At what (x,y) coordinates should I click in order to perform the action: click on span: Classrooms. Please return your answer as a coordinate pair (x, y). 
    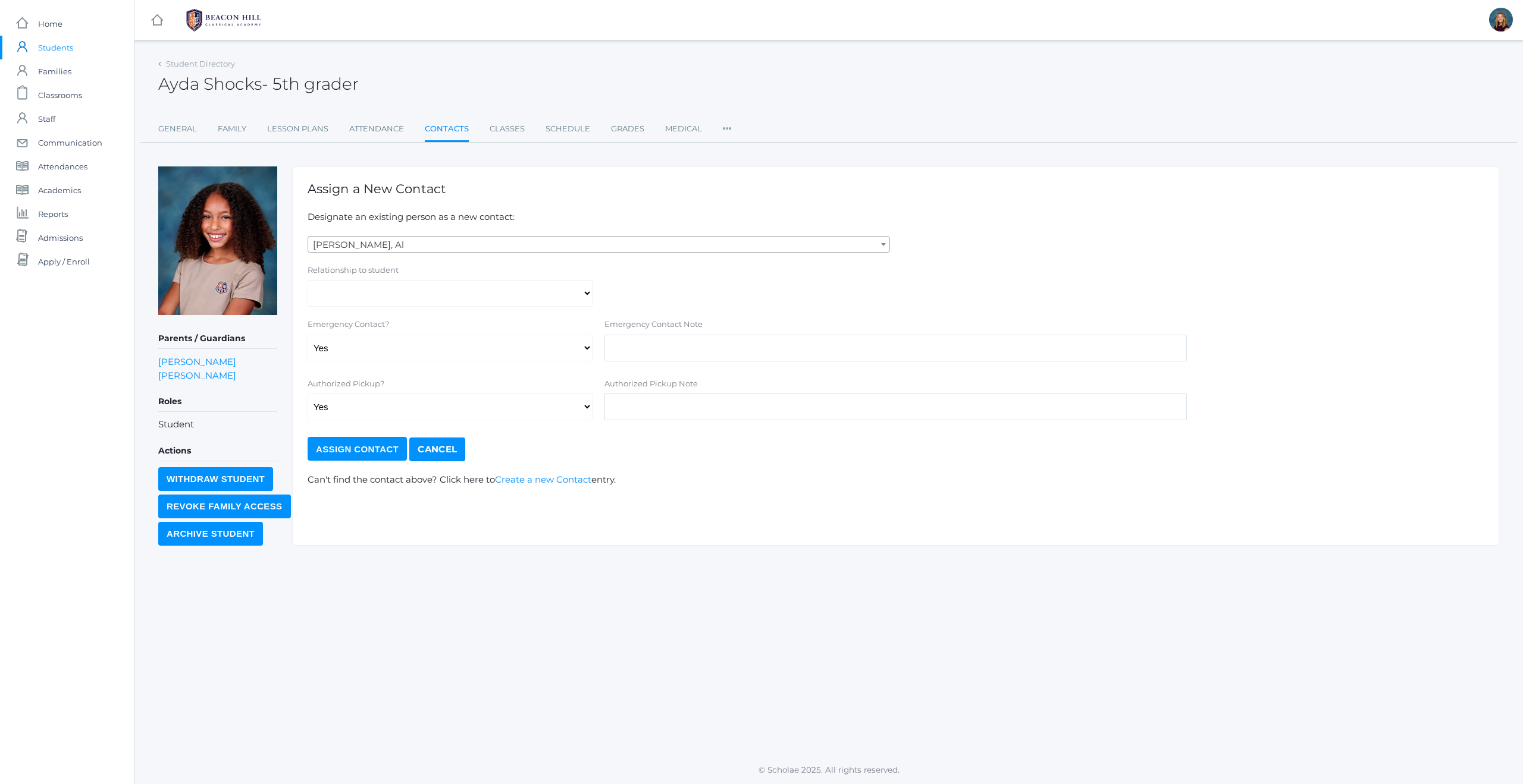
    Looking at the image, I should click on (60, 95).